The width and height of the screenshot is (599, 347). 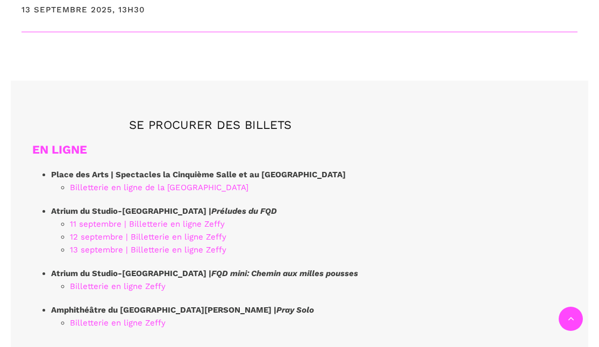 I want to click on em: Préludes du FQD, so click(x=244, y=211).